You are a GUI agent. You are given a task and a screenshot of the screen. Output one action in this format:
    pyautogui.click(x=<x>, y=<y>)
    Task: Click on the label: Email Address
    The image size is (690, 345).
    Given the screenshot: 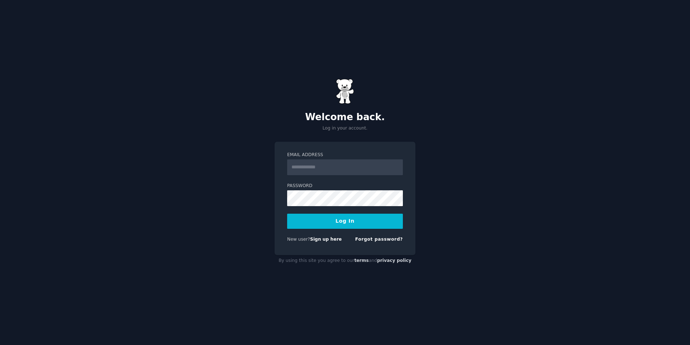 What is the action you would take?
    pyautogui.click(x=345, y=155)
    